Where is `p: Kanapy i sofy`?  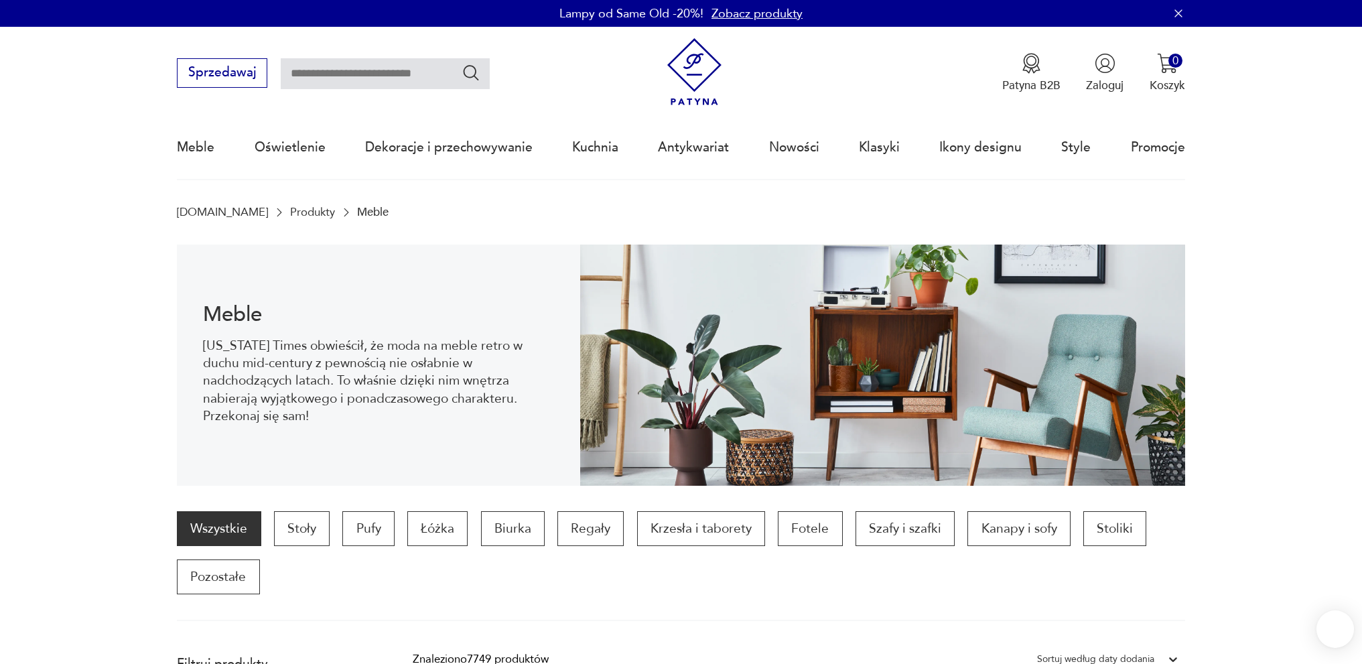 p: Kanapy i sofy is located at coordinates (1018, 528).